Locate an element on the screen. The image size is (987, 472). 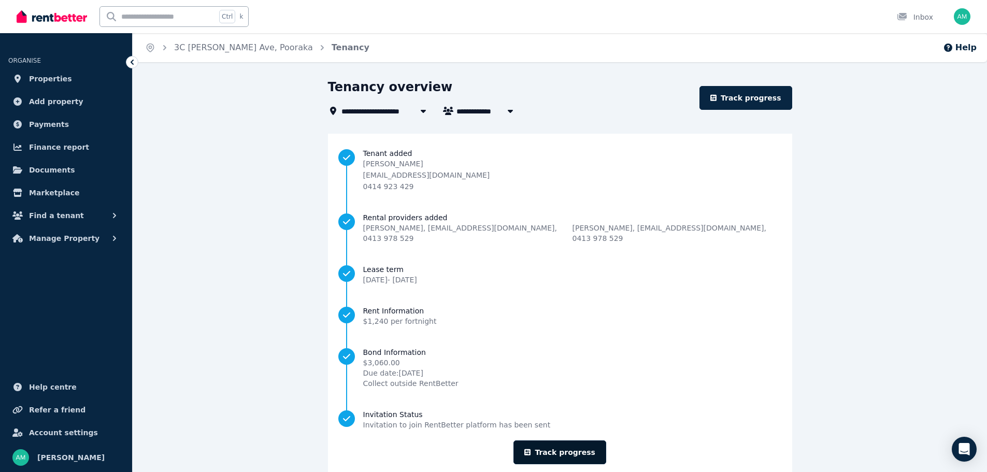
a: Finance report is located at coordinates (66, 147).